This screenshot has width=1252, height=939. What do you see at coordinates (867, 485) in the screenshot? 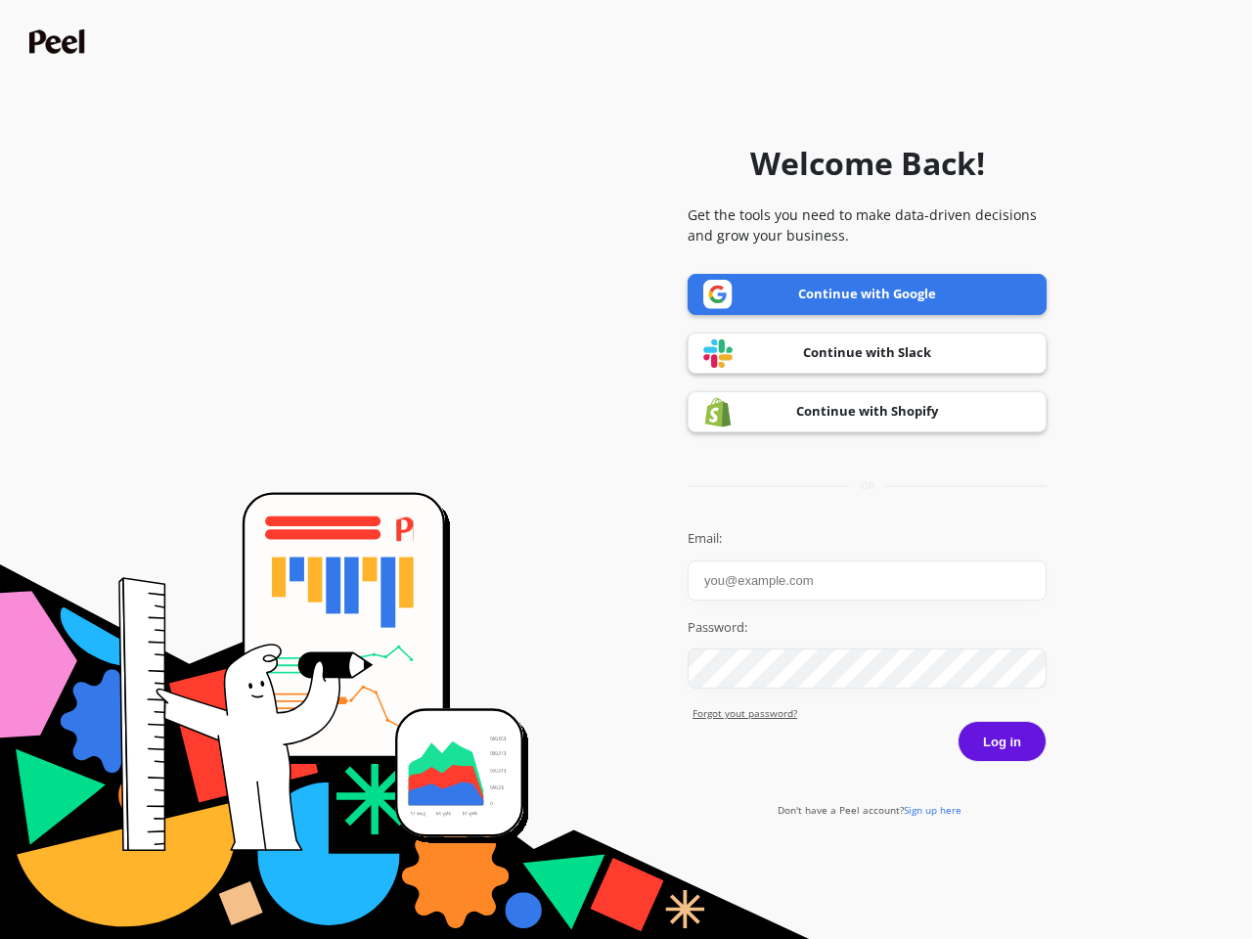
I see `div: or` at bounding box center [867, 485].